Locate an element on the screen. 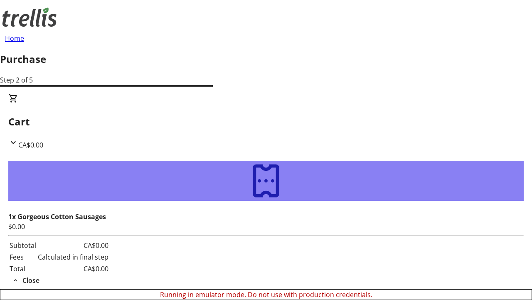 The height and width of the screenshot is (300, 532). strong: 1x Gorgeous Cotton Sausages is located at coordinates (57, 216).